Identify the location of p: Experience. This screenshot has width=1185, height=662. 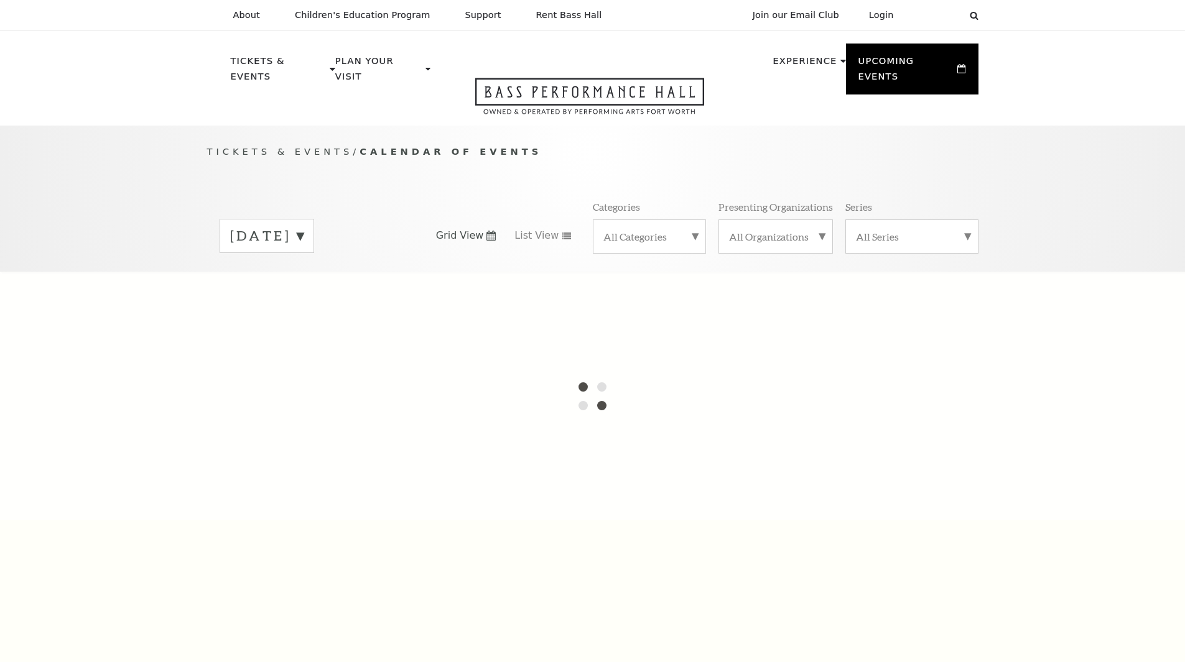
(804, 65).